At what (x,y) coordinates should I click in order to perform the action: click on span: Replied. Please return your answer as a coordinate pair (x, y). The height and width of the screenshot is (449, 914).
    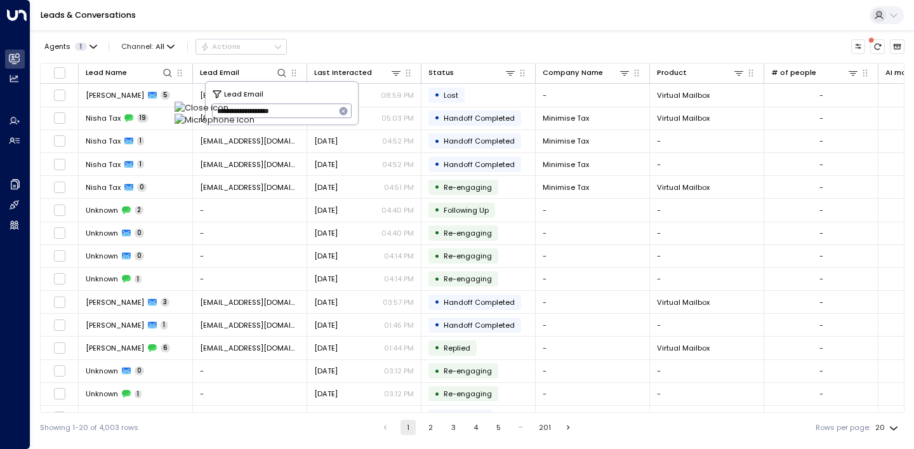
    Looking at the image, I should click on (457, 348).